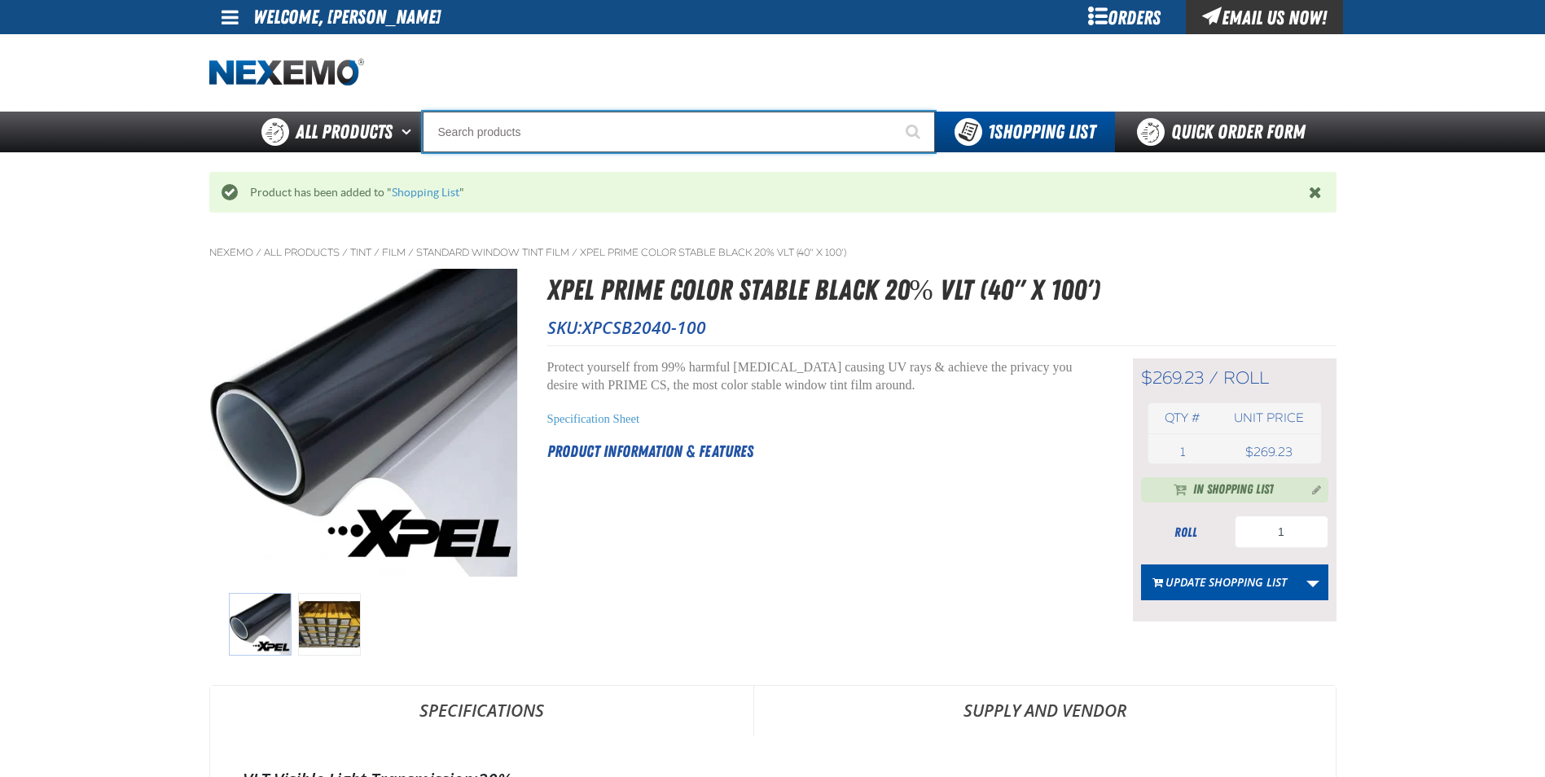 The height and width of the screenshot is (777, 1545). I want to click on input: Product Quantity, so click(1281, 532).